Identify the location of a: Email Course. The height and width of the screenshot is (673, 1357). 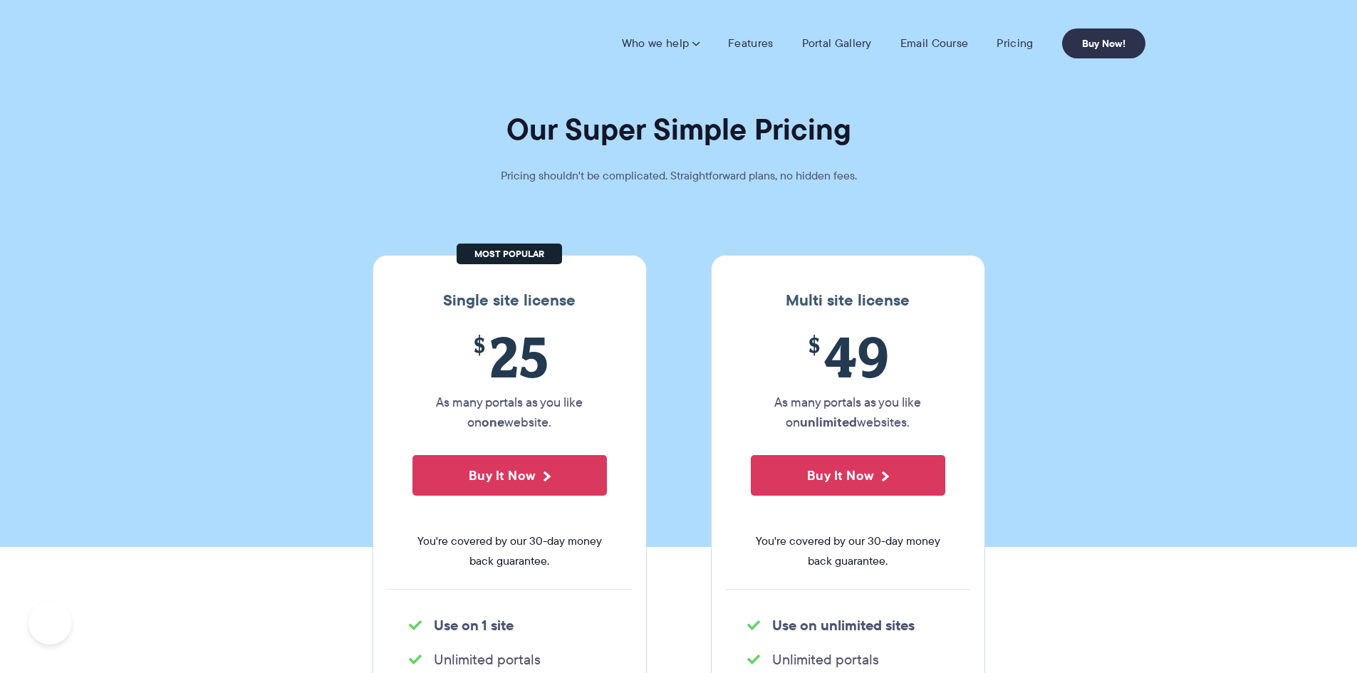
(934, 43).